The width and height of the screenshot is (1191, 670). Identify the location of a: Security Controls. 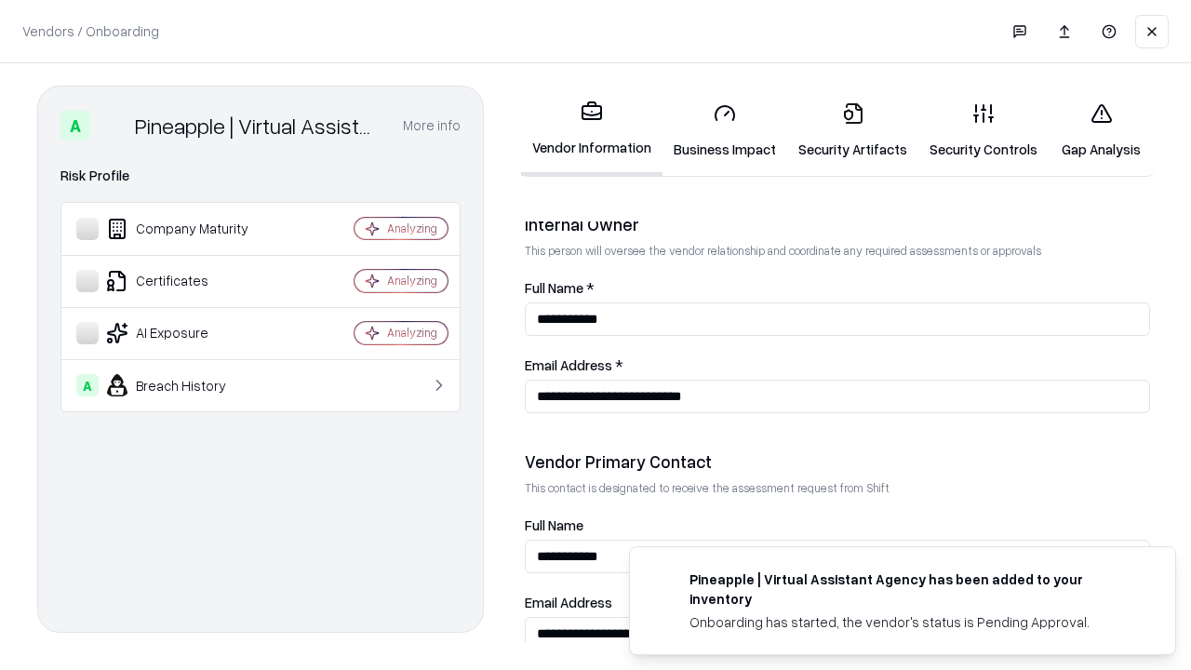
(983, 130).